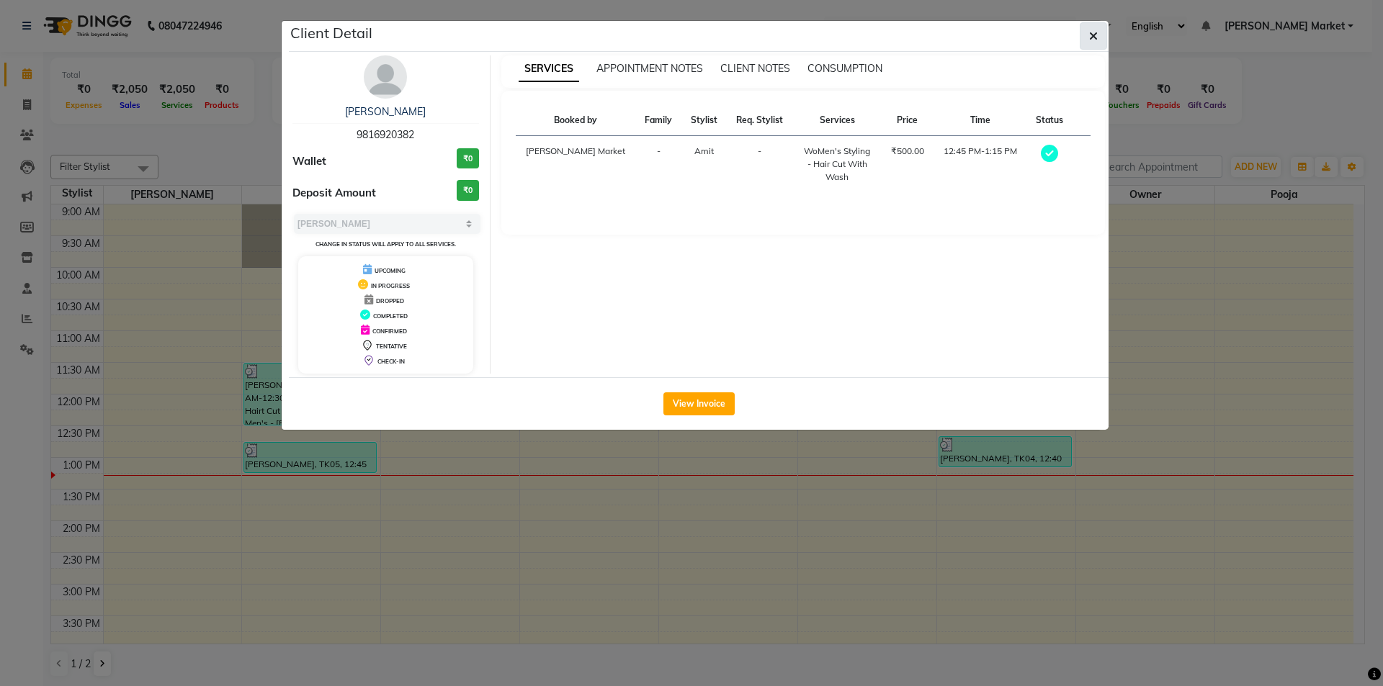 Image resolution: width=1383 pixels, height=686 pixels. What do you see at coordinates (390, 331) in the screenshot?
I see `span: CONFIRMED` at bounding box center [390, 331].